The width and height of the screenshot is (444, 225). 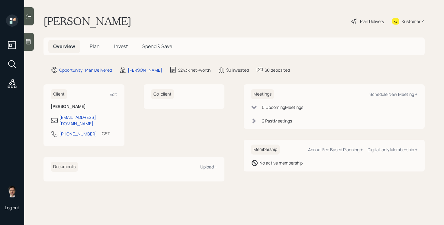 I want to click on div: Opportunity · Plan Delivered, so click(x=86, y=70).